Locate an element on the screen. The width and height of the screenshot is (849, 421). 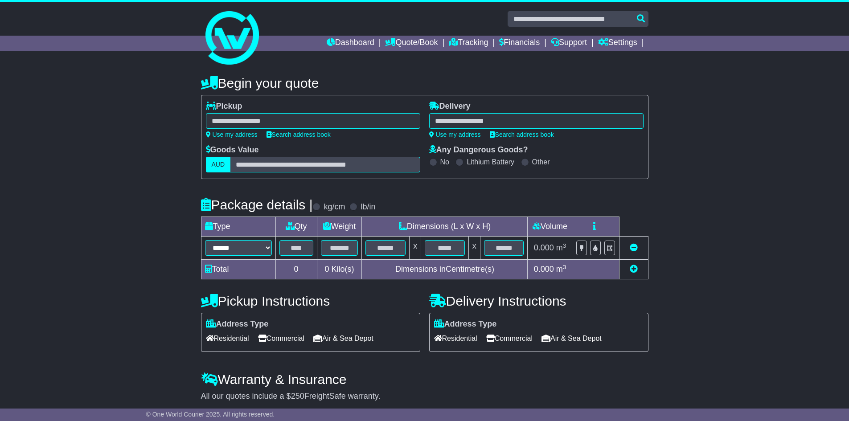
h4: Warranty & Insurance is located at coordinates (425, 379).